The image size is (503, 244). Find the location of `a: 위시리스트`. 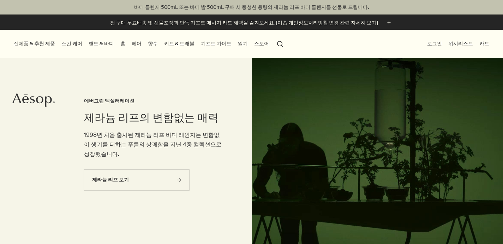

a: 위시리스트 is located at coordinates (461, 43).